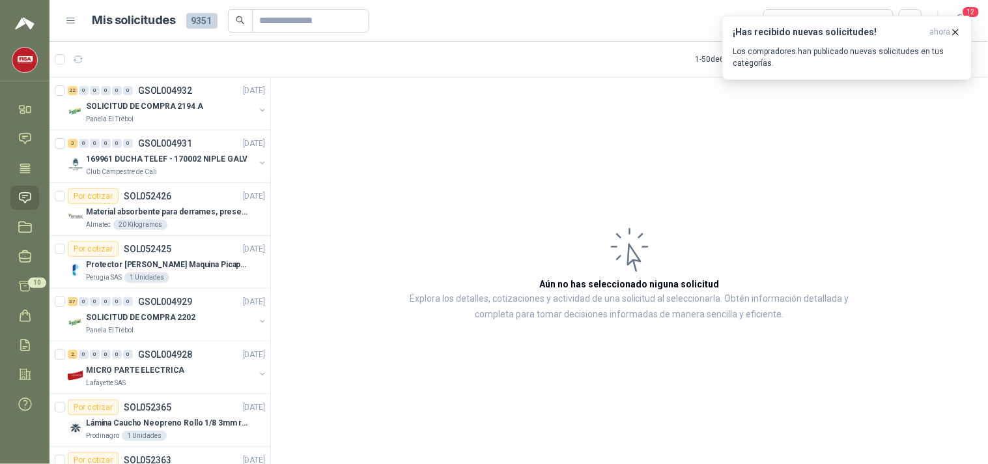 The image size is (988, 464). What do you see at coordinates (165, 91) in the screenshot?
I see `p: GSOL004932` at bounding box center [165, 91].